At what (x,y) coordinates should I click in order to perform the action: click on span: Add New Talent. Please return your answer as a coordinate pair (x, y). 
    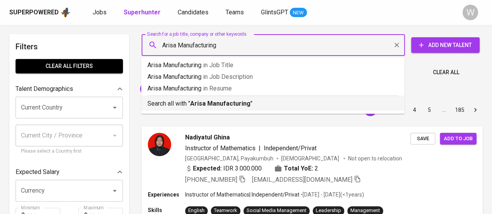
    Looking at the image, I should click on (446, 45).